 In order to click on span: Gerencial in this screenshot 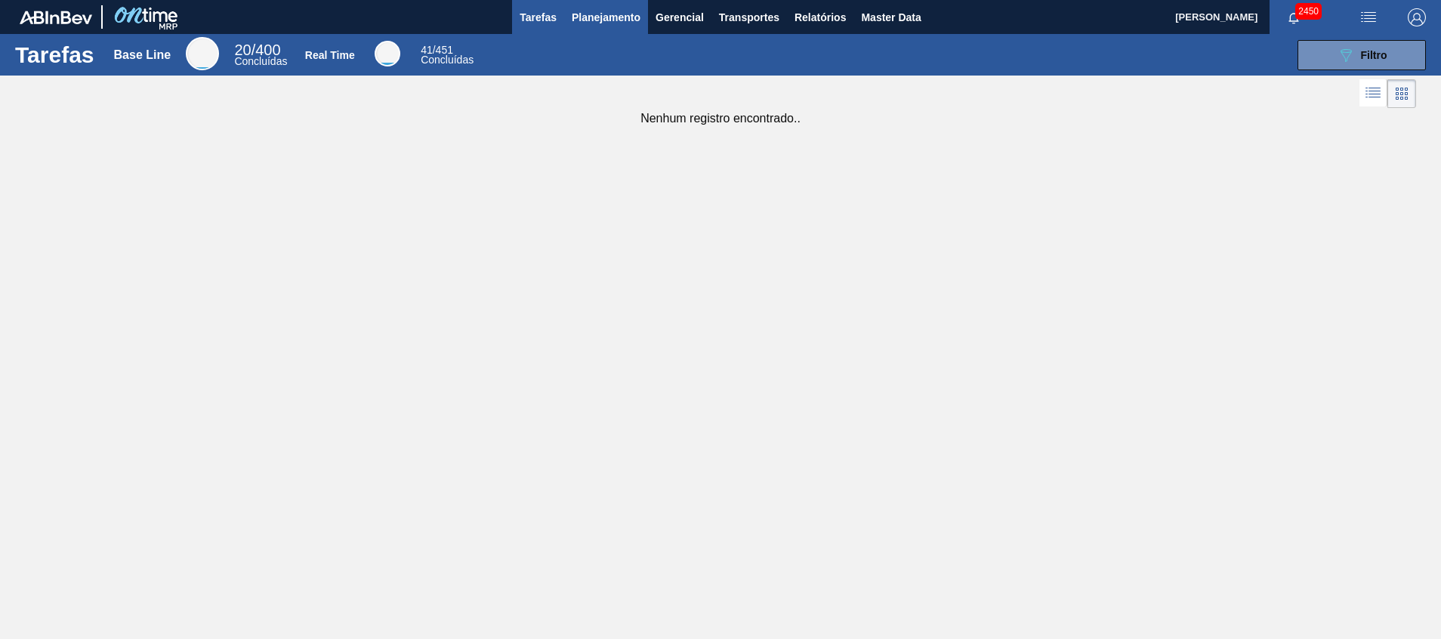, I will do `click(680, 17)`.